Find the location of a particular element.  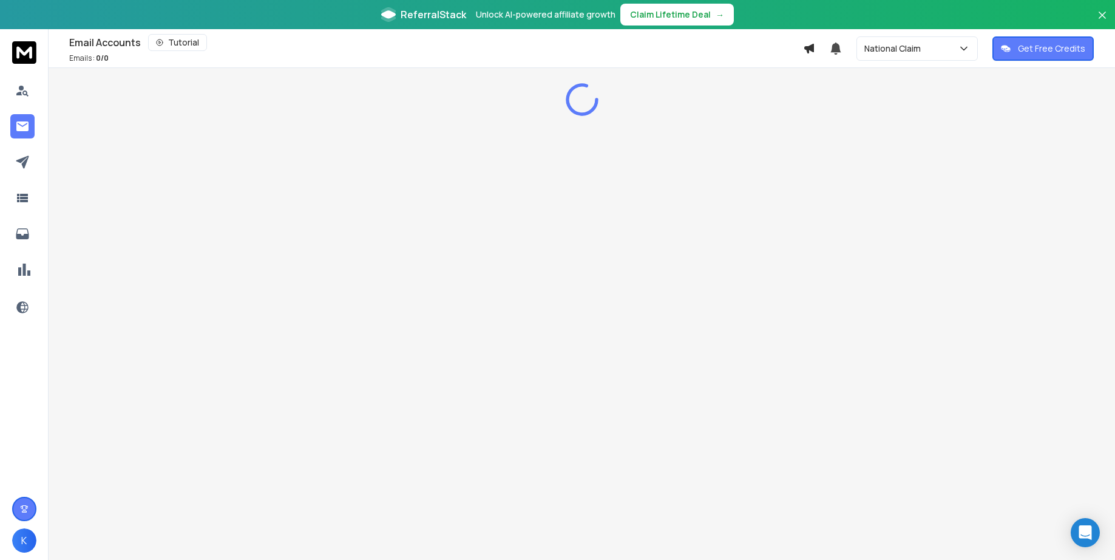

span: 0 / 0 is located at coordinates (102, 58).